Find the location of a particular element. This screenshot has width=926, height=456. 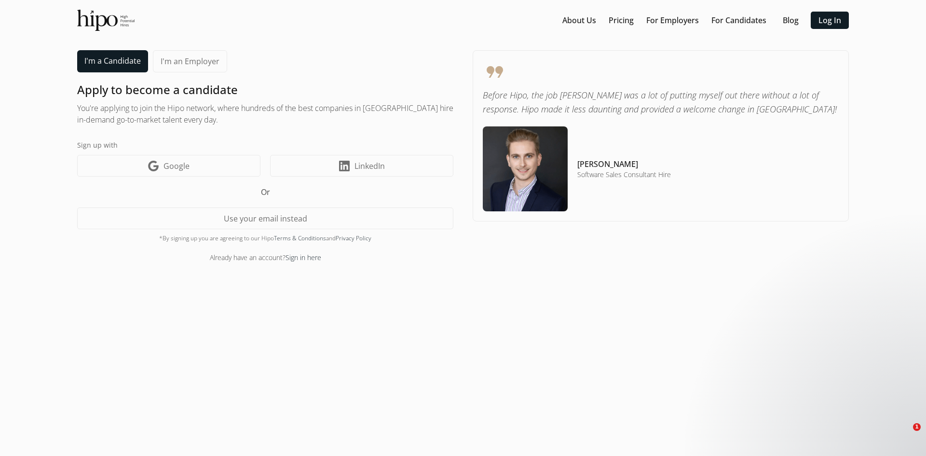

button: For Employers is located at coordinates (672, 20).